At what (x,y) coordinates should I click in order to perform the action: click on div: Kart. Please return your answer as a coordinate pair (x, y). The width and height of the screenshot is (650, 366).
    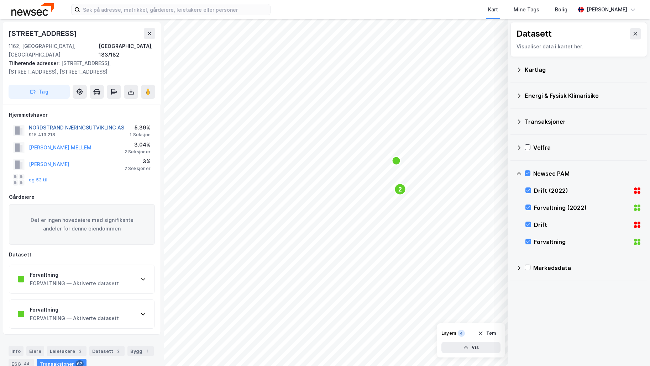
    Looking at the image, I should click on (493, 10).